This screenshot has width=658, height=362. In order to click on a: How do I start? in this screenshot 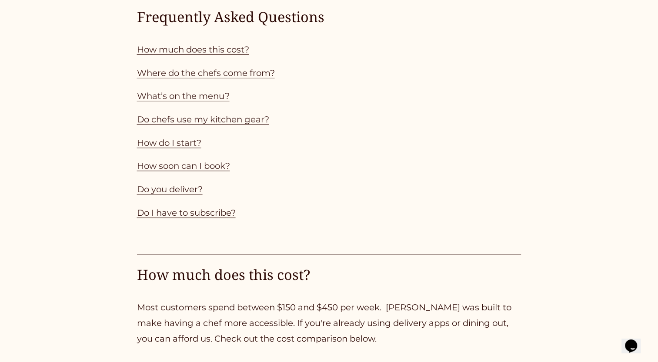, I will do `click(169, 143)`.